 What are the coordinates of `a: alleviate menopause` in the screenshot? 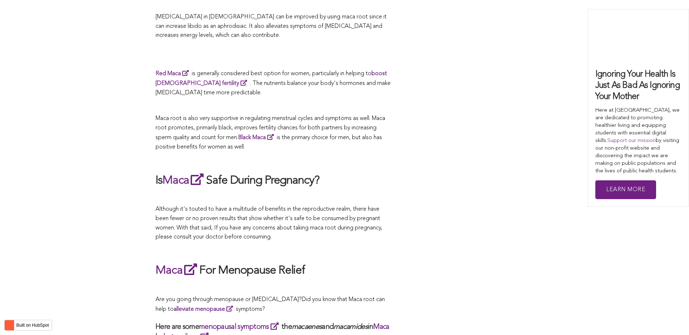 It's located at (205, 310).